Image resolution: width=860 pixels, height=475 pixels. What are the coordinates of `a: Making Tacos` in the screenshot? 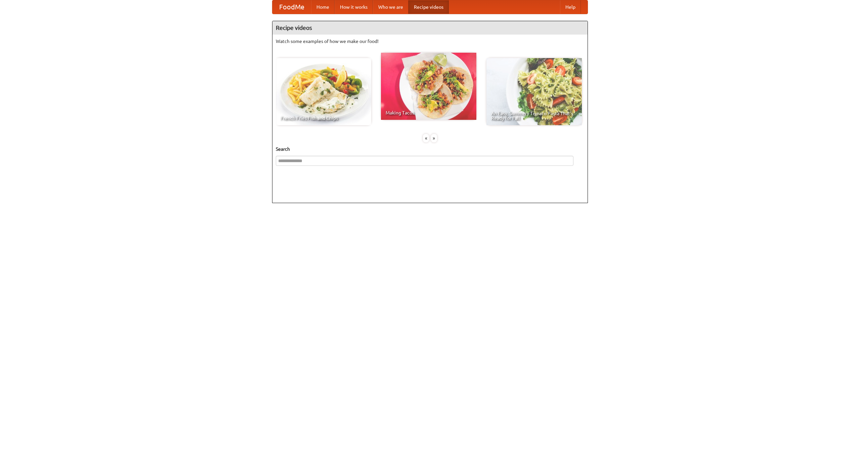 It's located at (429, 86).